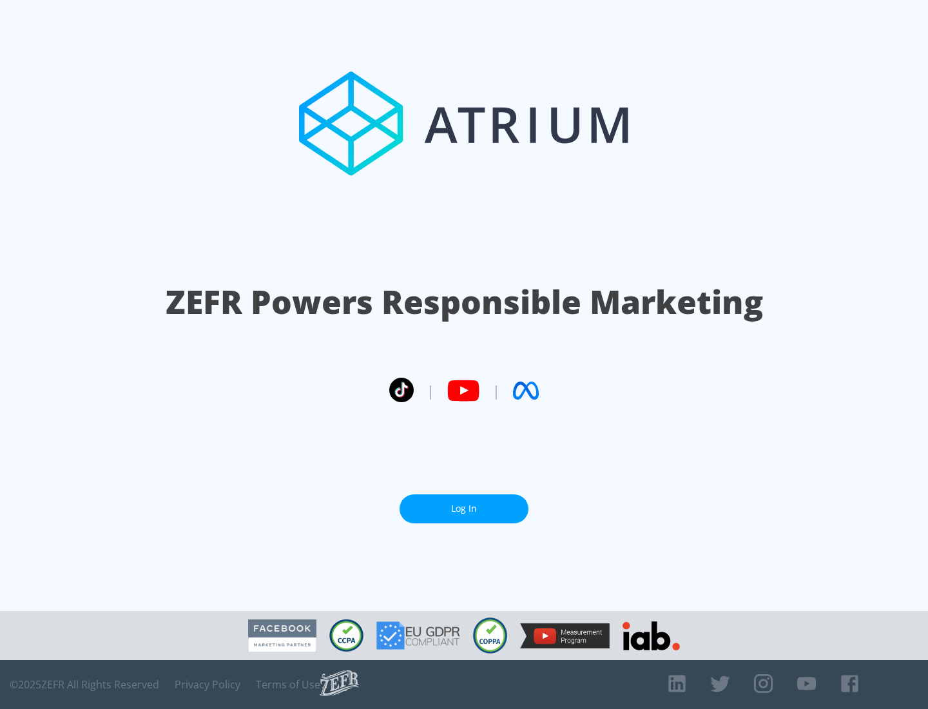 The image size is (928, 709). What do you see at coordinates (288, 684) in the screenshot?
I see `a: Terms of Use` at bounding box center [288, 684].